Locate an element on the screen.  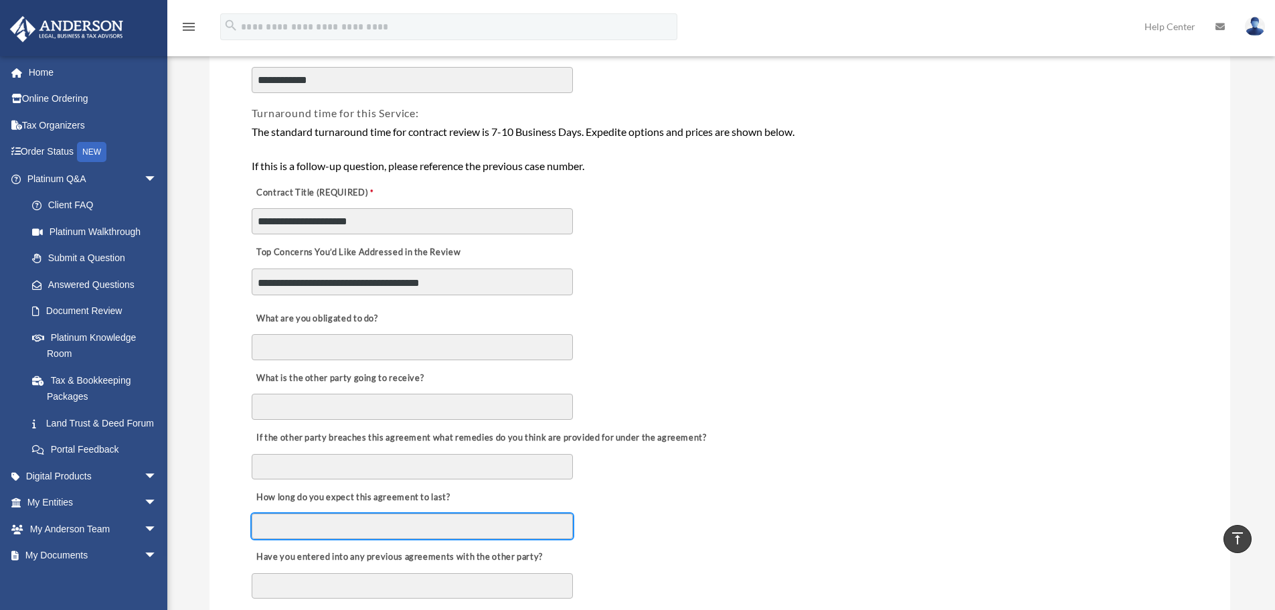
a: Home is located at coordinates (93, 72).